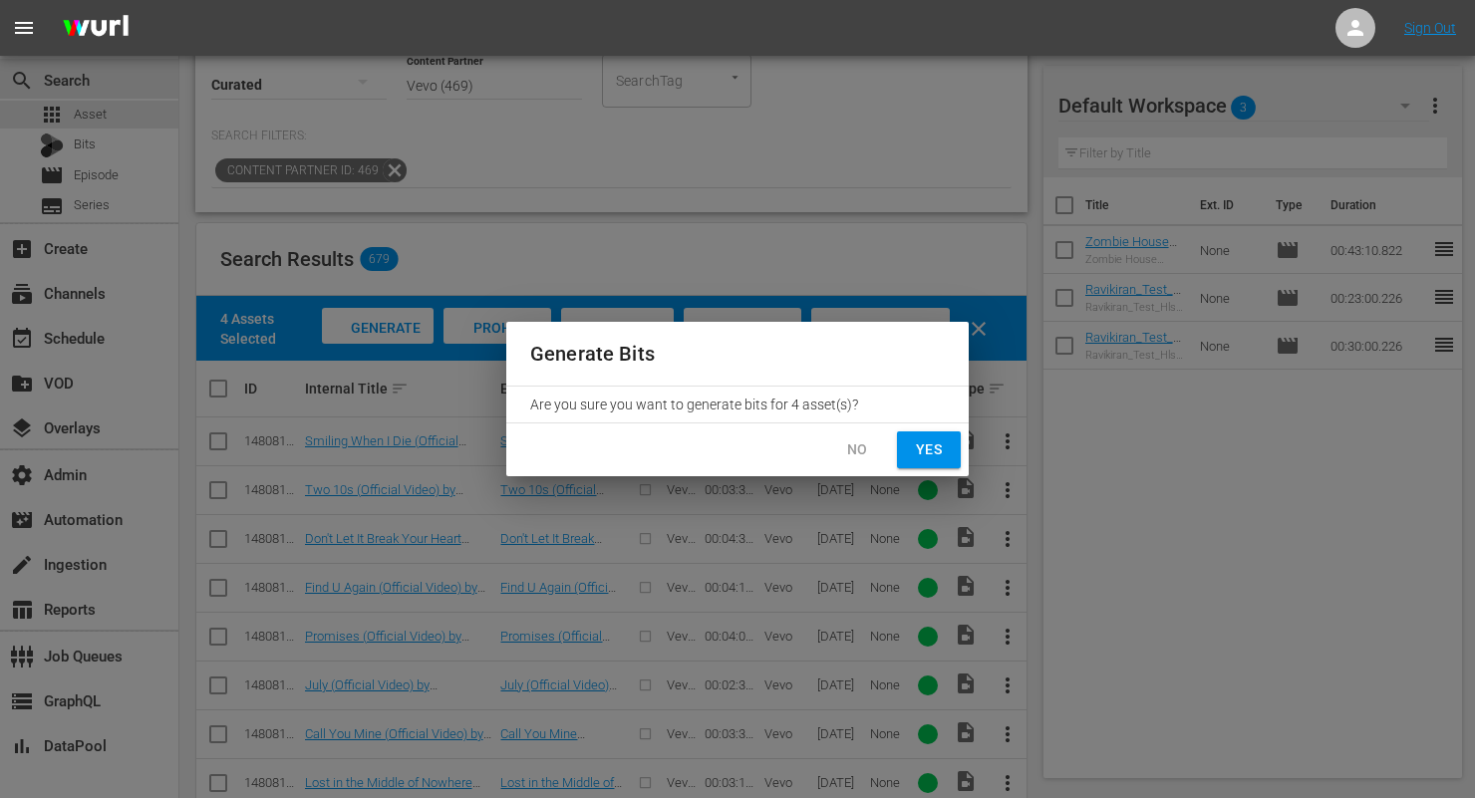  I want to click on button: Yes, so click(929, 449).